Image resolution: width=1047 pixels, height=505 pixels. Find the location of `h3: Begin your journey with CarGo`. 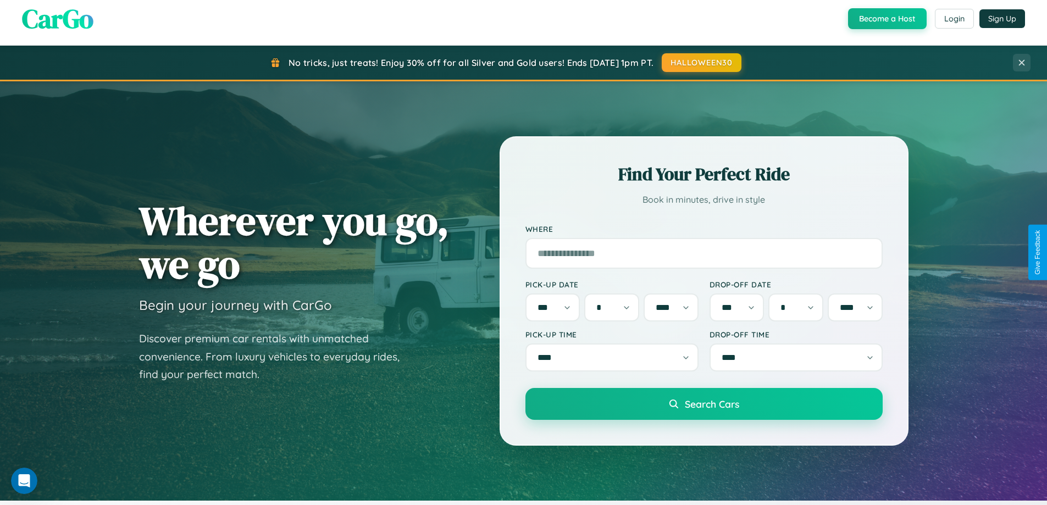

h3: Begin your journey with CarGo is located at coordinates (235, 305).